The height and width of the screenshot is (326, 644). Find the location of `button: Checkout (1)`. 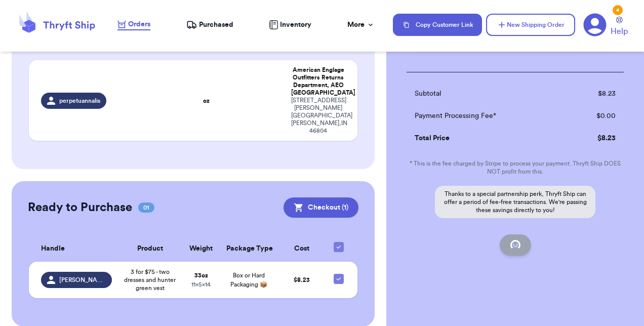

button: Checkout (1) is located at coordinates (321, 208).